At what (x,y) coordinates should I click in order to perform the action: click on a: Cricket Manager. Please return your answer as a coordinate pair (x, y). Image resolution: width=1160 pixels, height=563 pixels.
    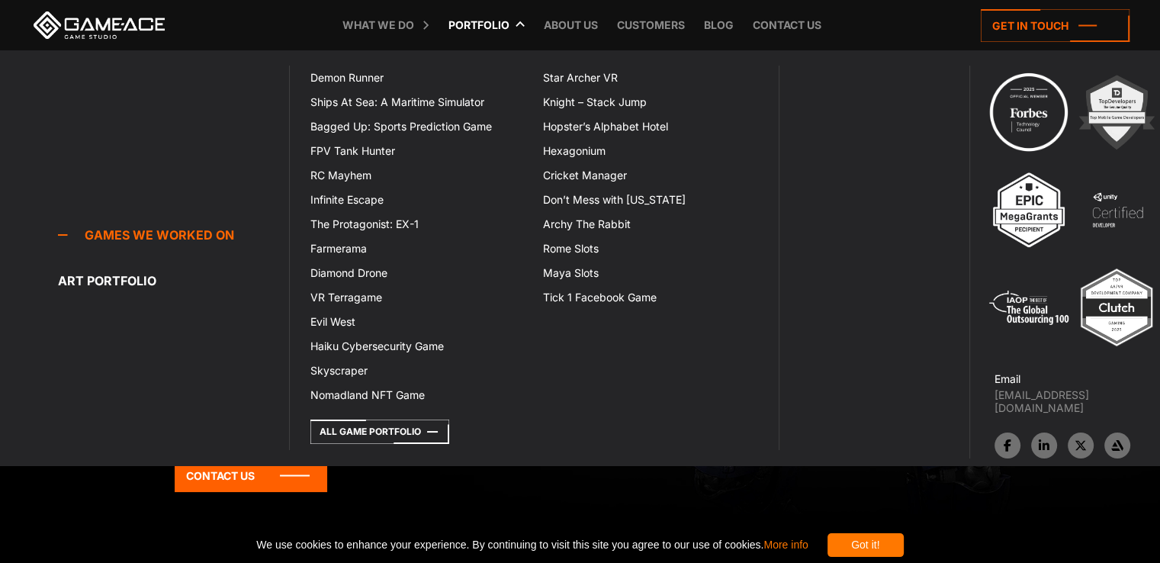
    Looking at the image, I should click on (650, 175).